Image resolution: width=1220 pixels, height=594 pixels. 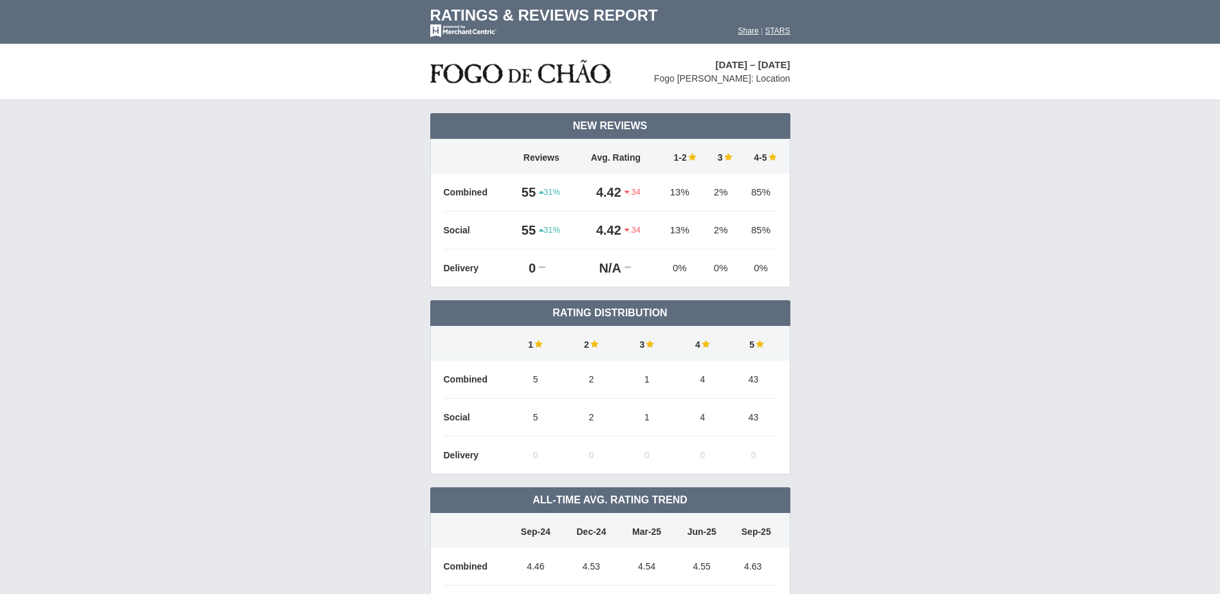 I want to click on td: 4.53, so click(x=591, y=567).